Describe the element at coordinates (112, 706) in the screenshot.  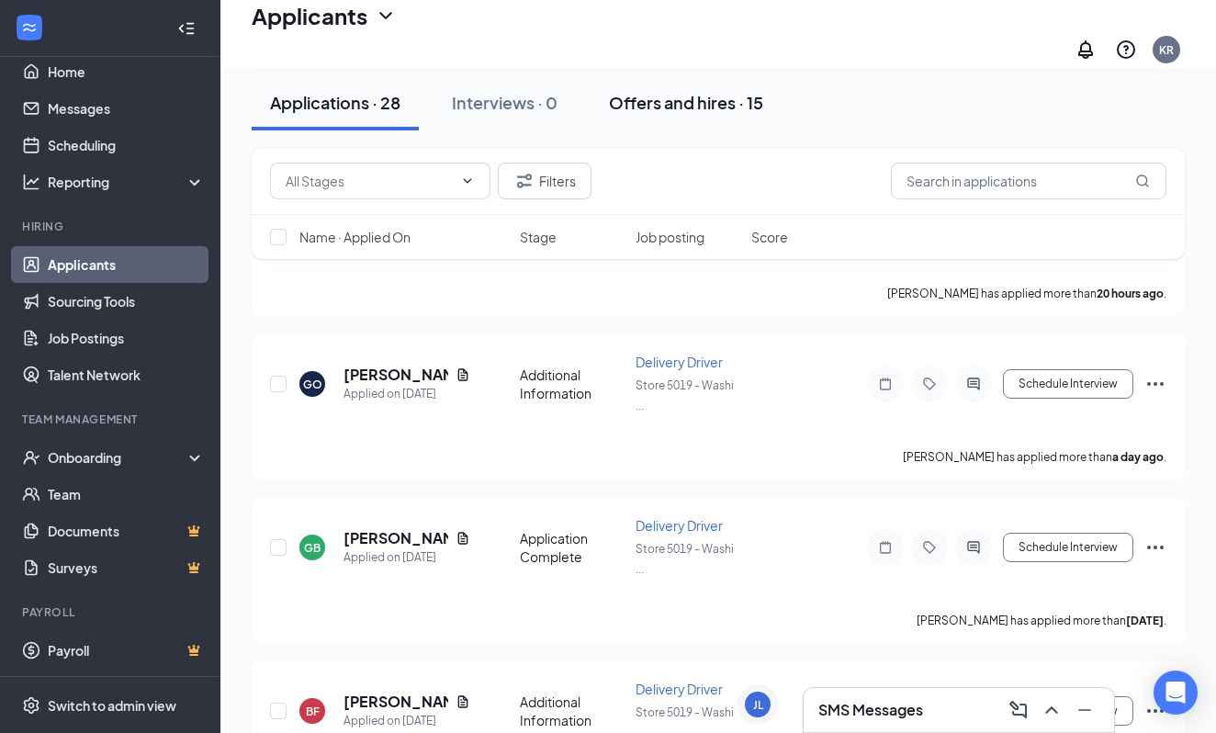
I see `div: Switch to admin view` at that location.